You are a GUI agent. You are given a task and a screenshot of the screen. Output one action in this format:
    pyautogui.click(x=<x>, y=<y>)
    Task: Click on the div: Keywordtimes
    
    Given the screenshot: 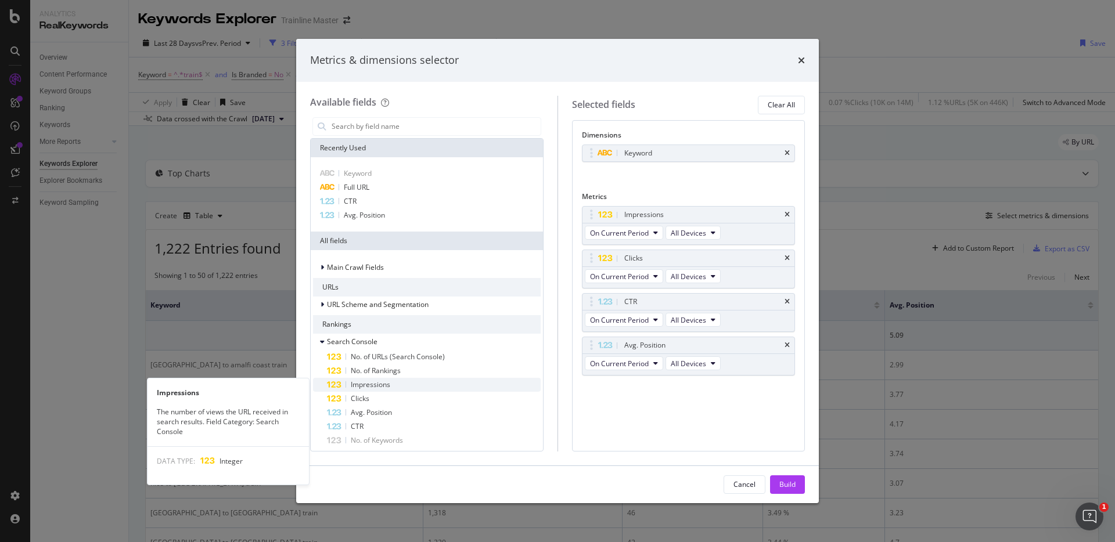 What is the action you would take?
    pyautogui.click(x=689, y=153)
    